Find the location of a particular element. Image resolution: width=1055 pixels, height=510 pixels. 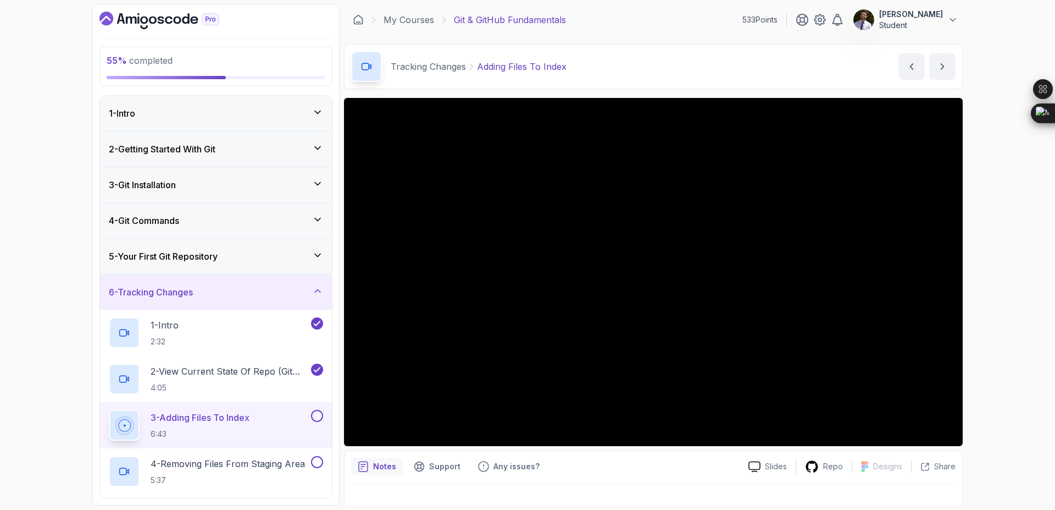

p: Support is located at coordinates (445, 466).